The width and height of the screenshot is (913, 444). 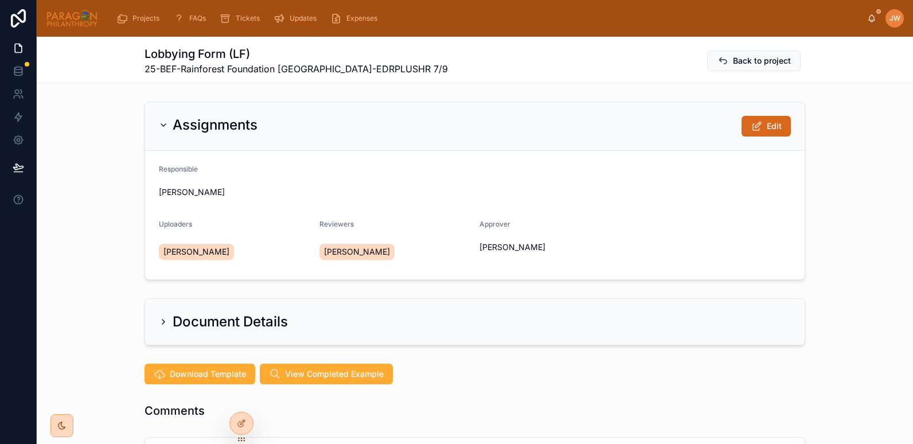 I want to click on img: App logo, so click(x=72, y=18).